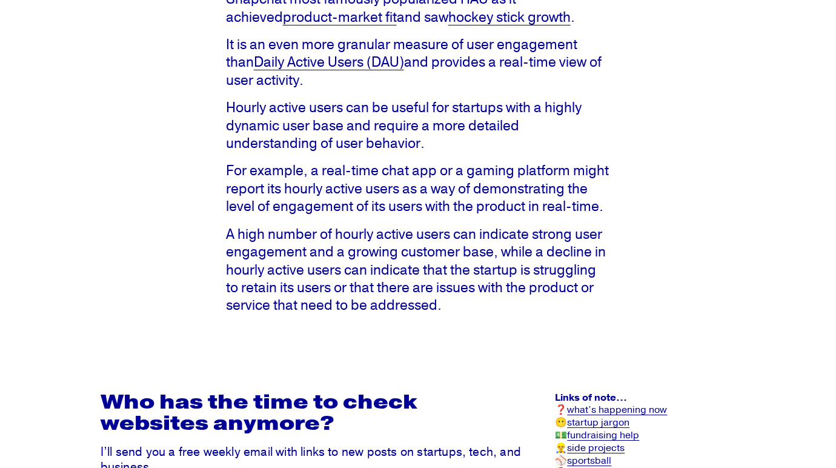  Describe the element at coordinates (418, 188) in the screenshot. I see `p: For example, a real-time chat app or a gaming platform might report its hourly active users as a ...` at that location.